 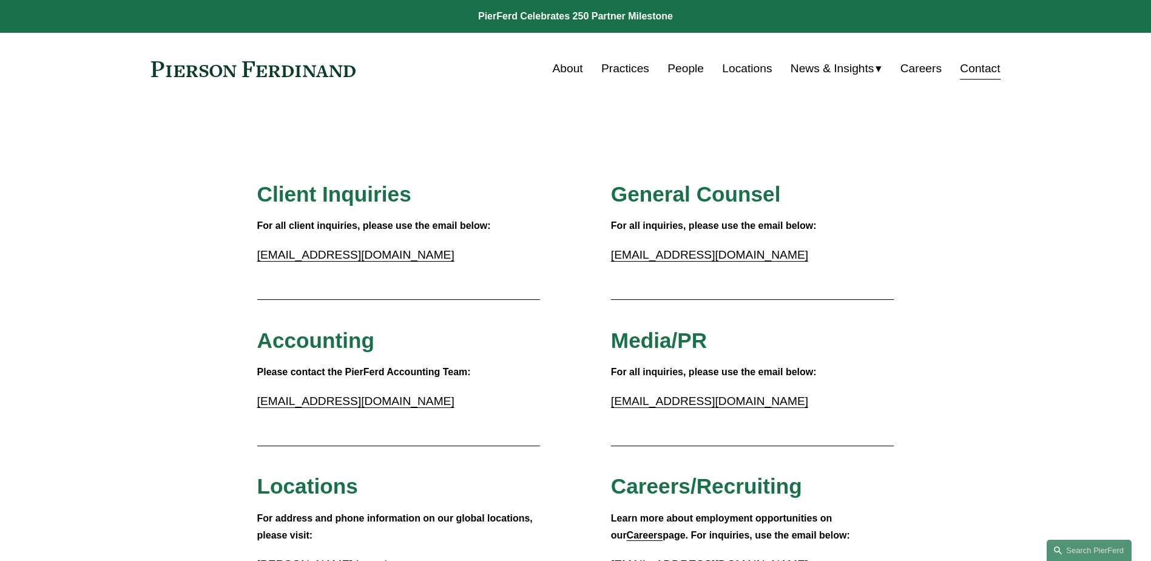 I want to click on a: folder dropdown, so click(x=836, y=69).